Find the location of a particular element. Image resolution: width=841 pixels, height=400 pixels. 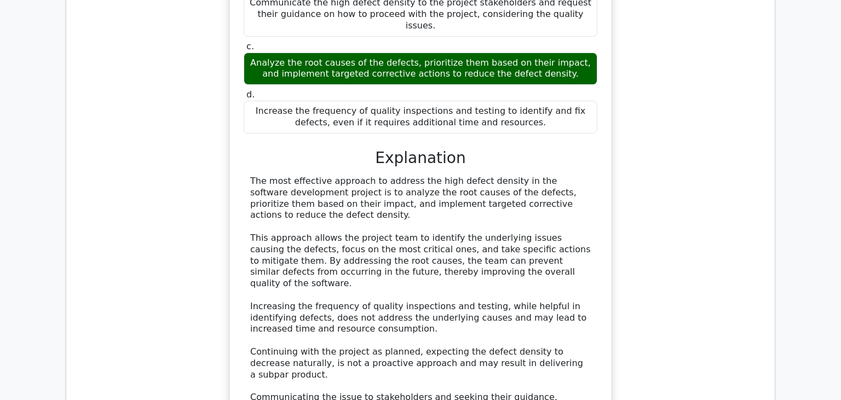

div: Analyze the root causes of the defects, prioritize them based on their impact, and implement targ... is located at coordinates (421, 69).